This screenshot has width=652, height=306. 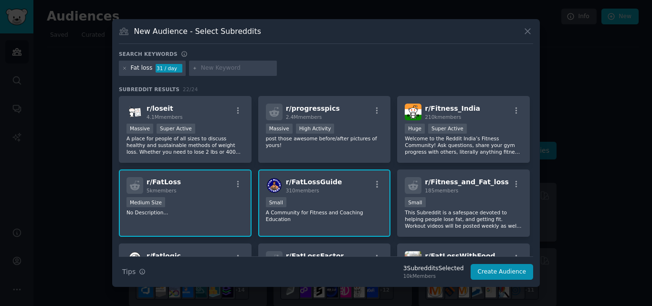 What do you see at coordinates (415, 128) in the screenshot?
I see `div: Huge` at bounding box center [415, 128].